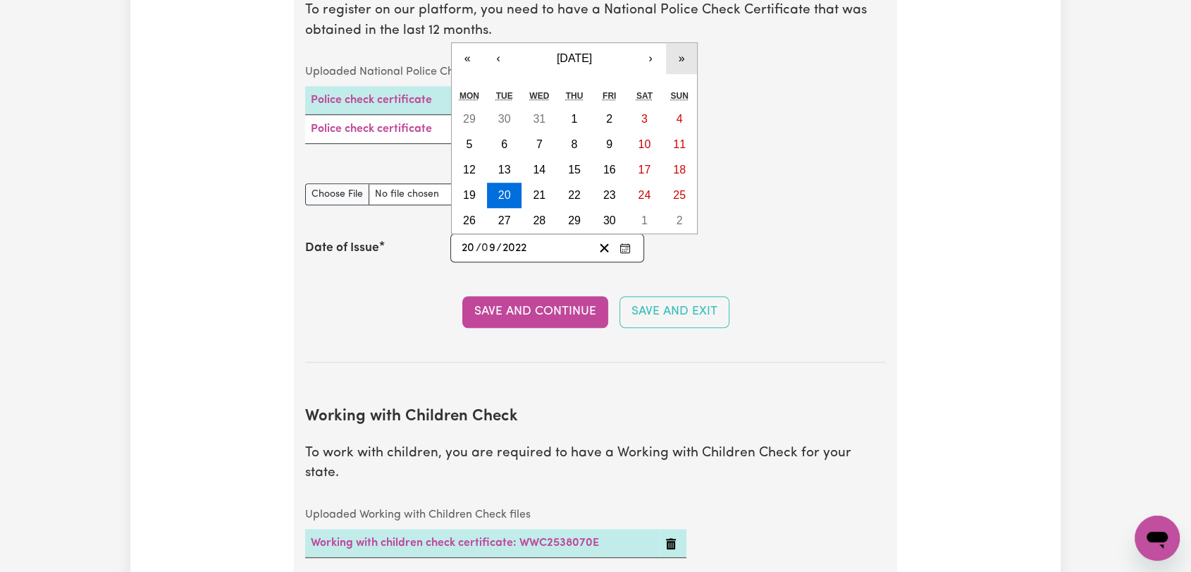  Describe the element at coordinates (610, 119) in the screenshot. I see `button: September 2, 2022` at that location.